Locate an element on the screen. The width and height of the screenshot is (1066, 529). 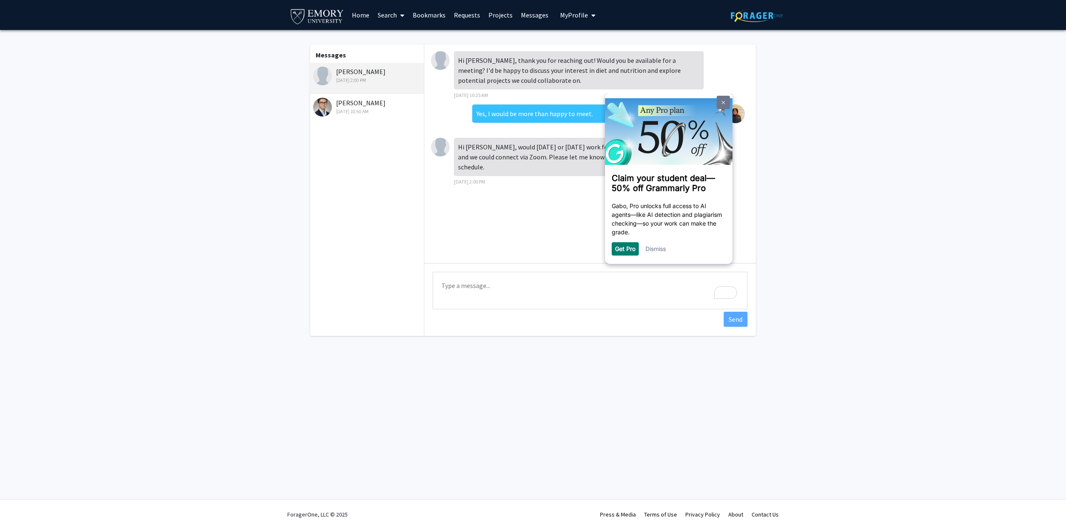
a: Messages is located at coordinates (534, 15).